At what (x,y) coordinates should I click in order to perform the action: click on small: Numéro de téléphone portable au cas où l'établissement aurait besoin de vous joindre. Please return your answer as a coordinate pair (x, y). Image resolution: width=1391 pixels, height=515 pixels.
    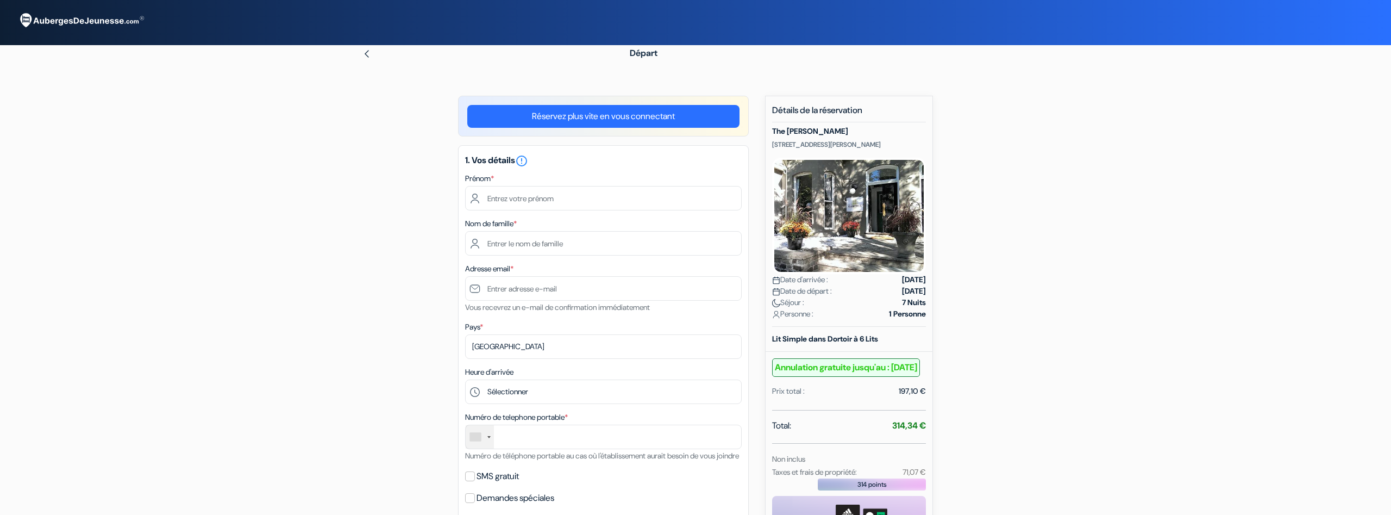
    Looking at the image, I should click on (602, 455).